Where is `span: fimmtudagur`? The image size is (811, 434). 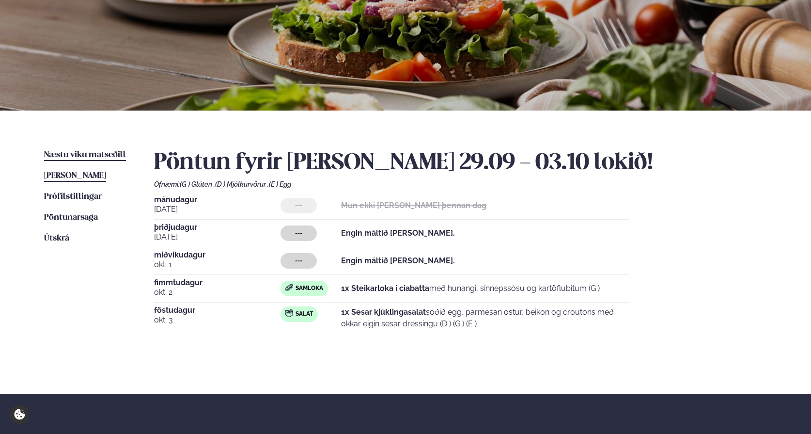
span: fimmtudagur is located at coordinates (218, 282).